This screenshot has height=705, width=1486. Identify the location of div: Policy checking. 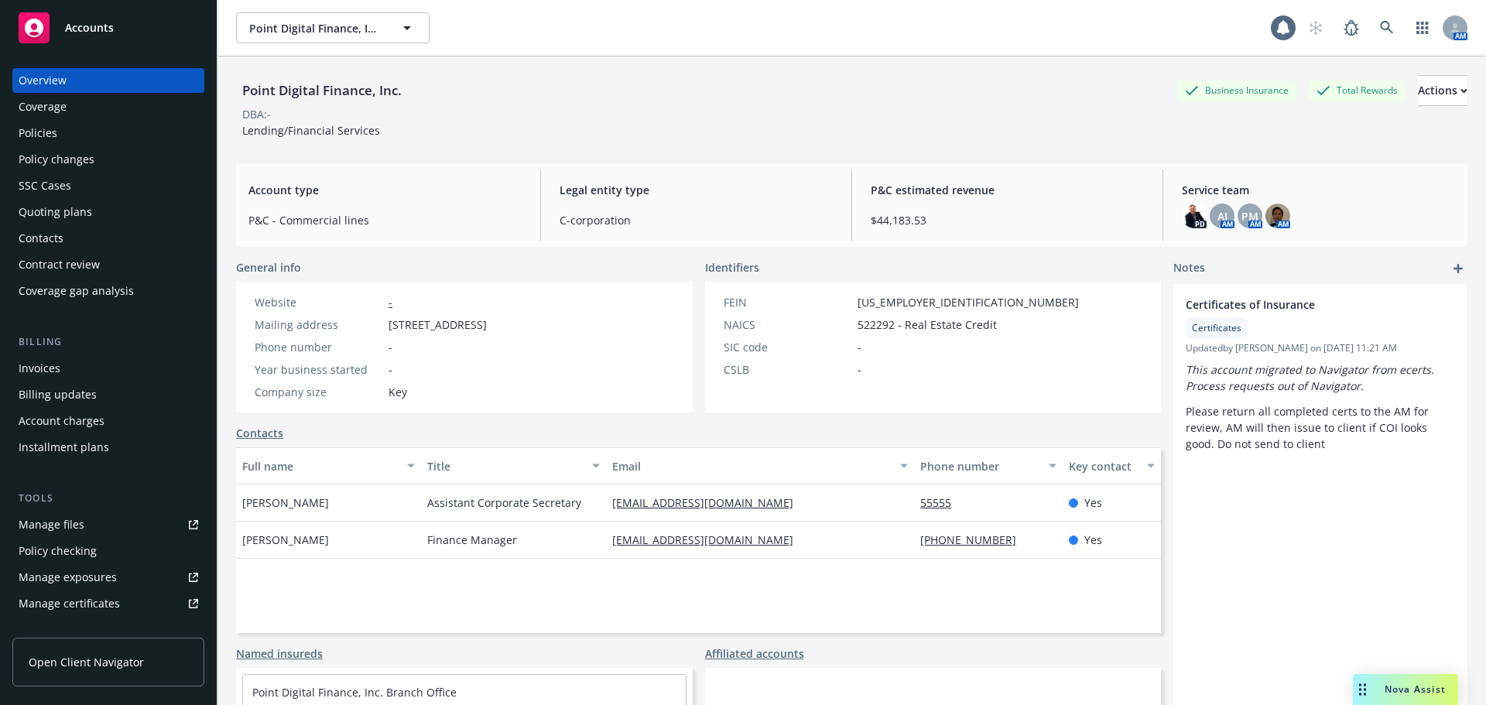
(57, 551).